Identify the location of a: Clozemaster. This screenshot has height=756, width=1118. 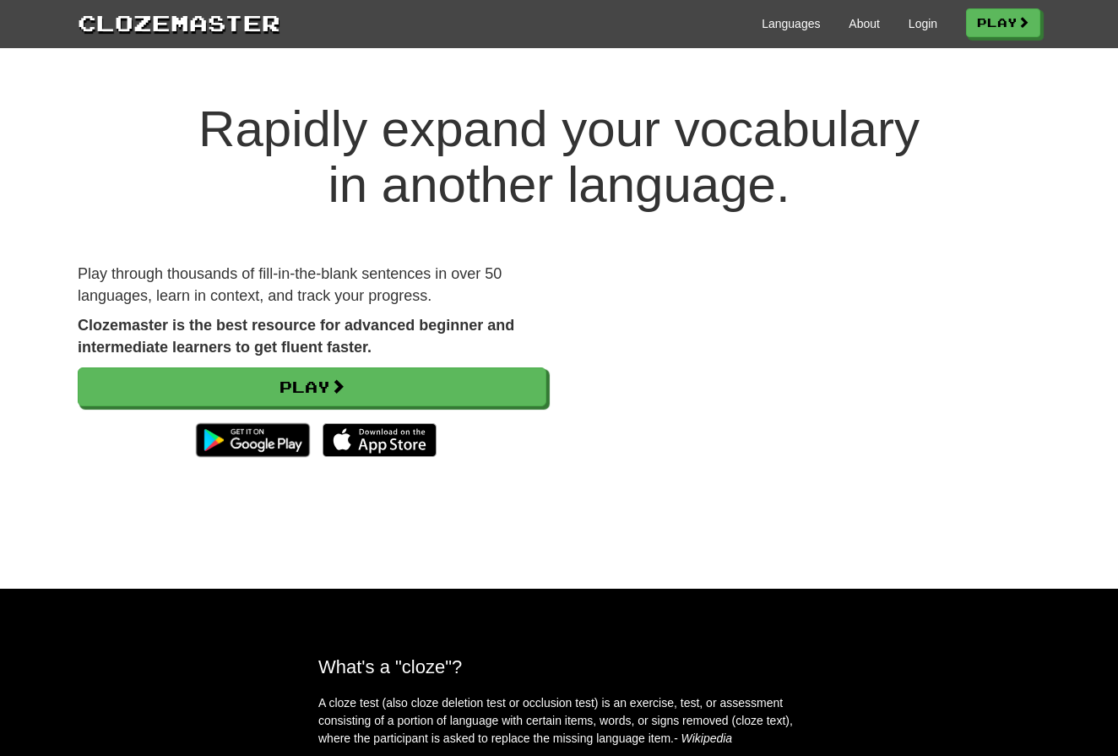
(179, 22).